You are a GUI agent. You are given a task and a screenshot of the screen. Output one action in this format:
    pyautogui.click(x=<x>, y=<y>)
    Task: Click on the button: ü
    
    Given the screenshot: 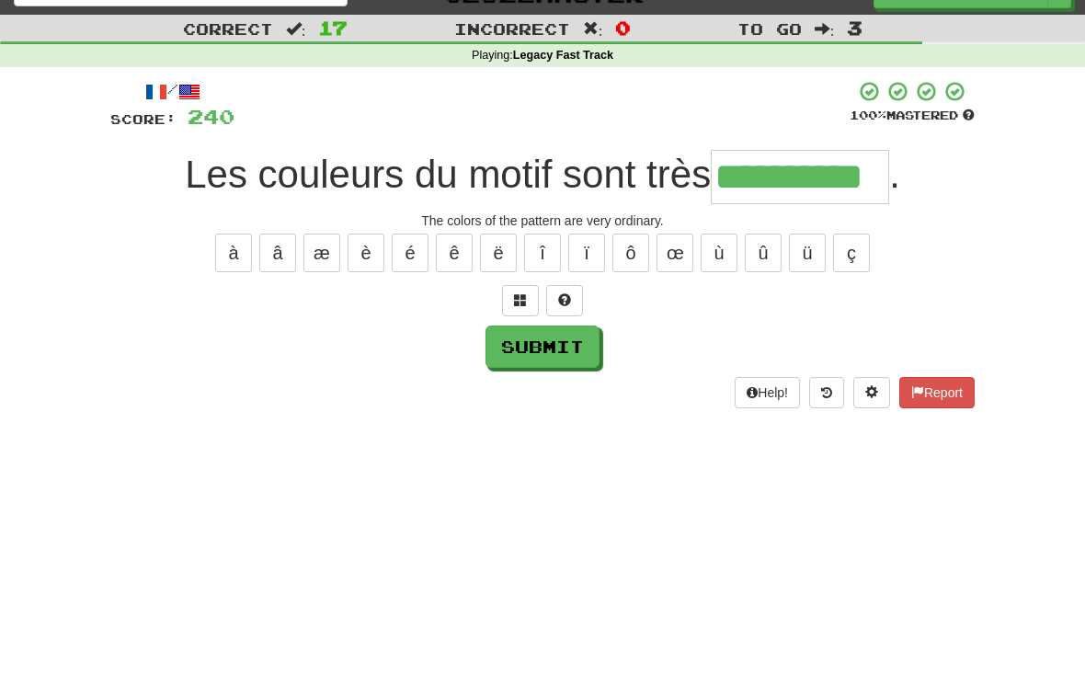 What is the action you would take?
    pyautogui.click(x=807, y=253)
    